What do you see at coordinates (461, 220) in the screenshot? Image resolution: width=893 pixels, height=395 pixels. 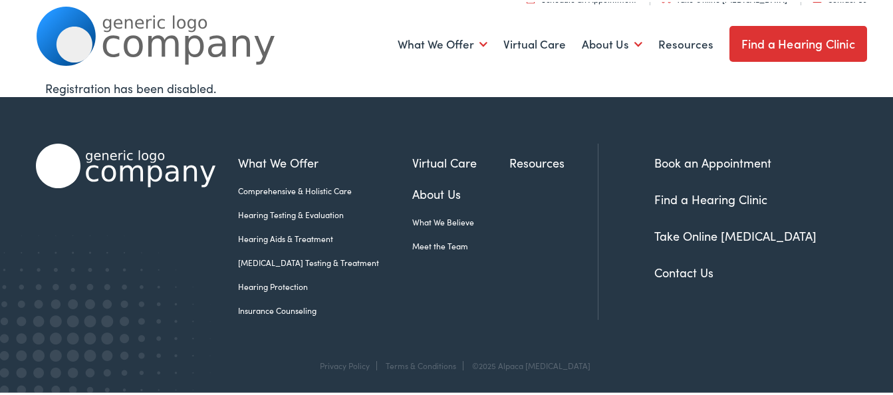 I see `a: What We Believe` at bounding box center [461, 220].